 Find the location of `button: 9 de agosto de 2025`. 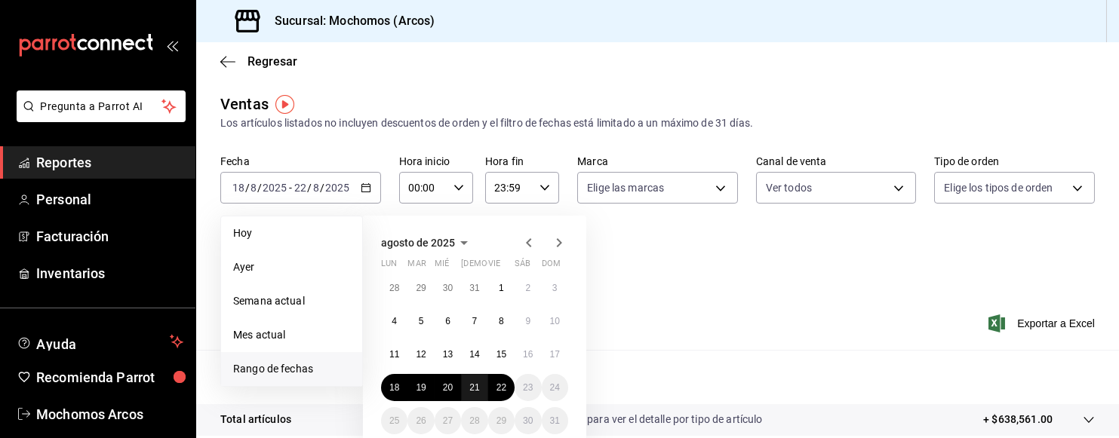

button: 9 de agosto de 2025 is located at coordinates (528, 321).